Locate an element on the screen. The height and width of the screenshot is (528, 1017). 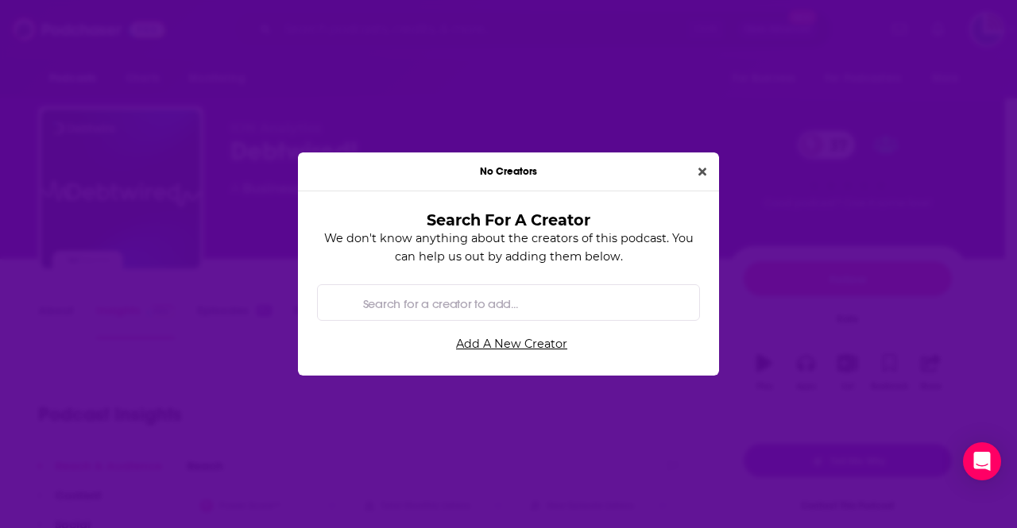
a: Add A New Creator is located at coordinates (512, 343).